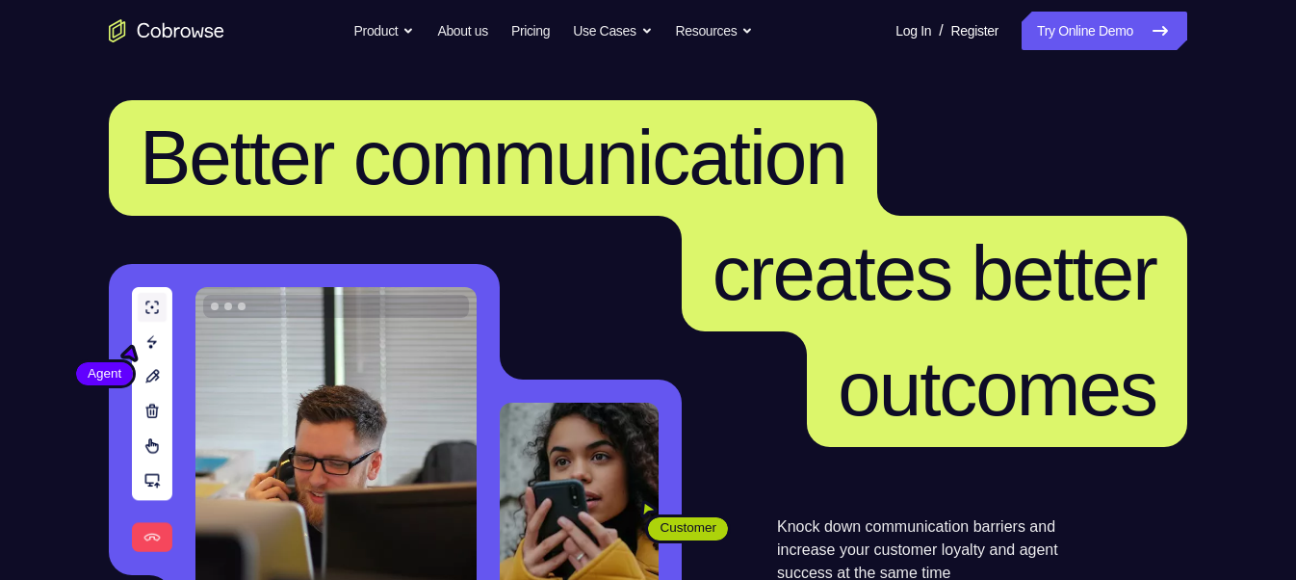  Describe the element at coordinates (384, 31) in the screenshot. I see `button: Product` at that location.